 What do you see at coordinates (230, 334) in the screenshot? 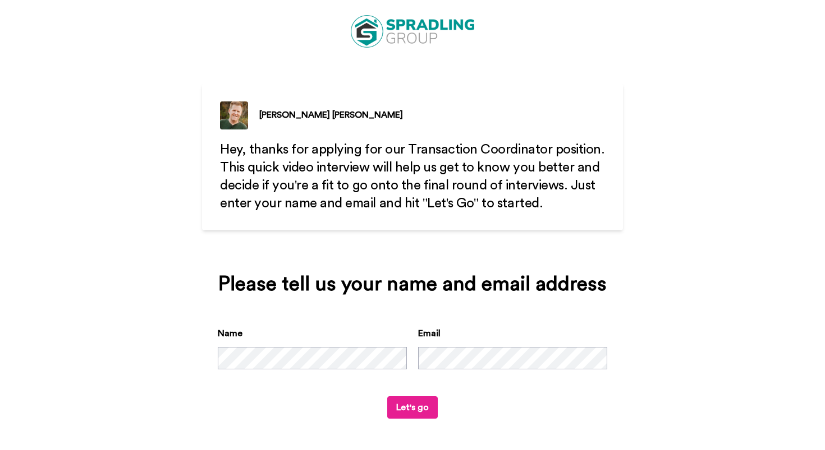
I see `label: Name` at bounding box center [230, 334].